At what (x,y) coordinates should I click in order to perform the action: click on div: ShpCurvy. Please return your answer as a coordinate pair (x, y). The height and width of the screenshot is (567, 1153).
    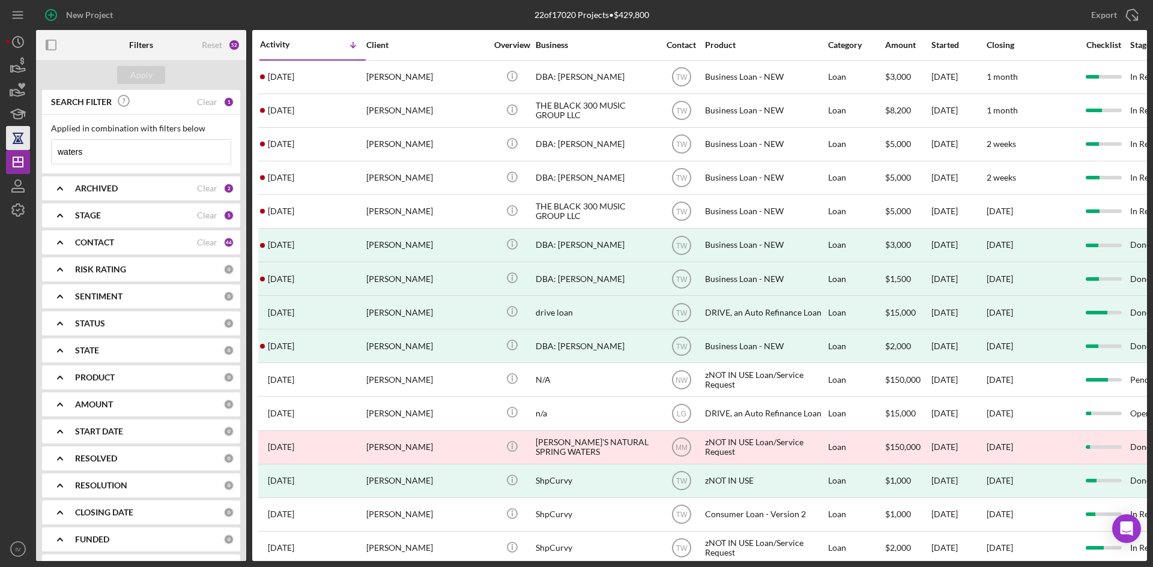
    Looking at the image, I should click on (596, 515).